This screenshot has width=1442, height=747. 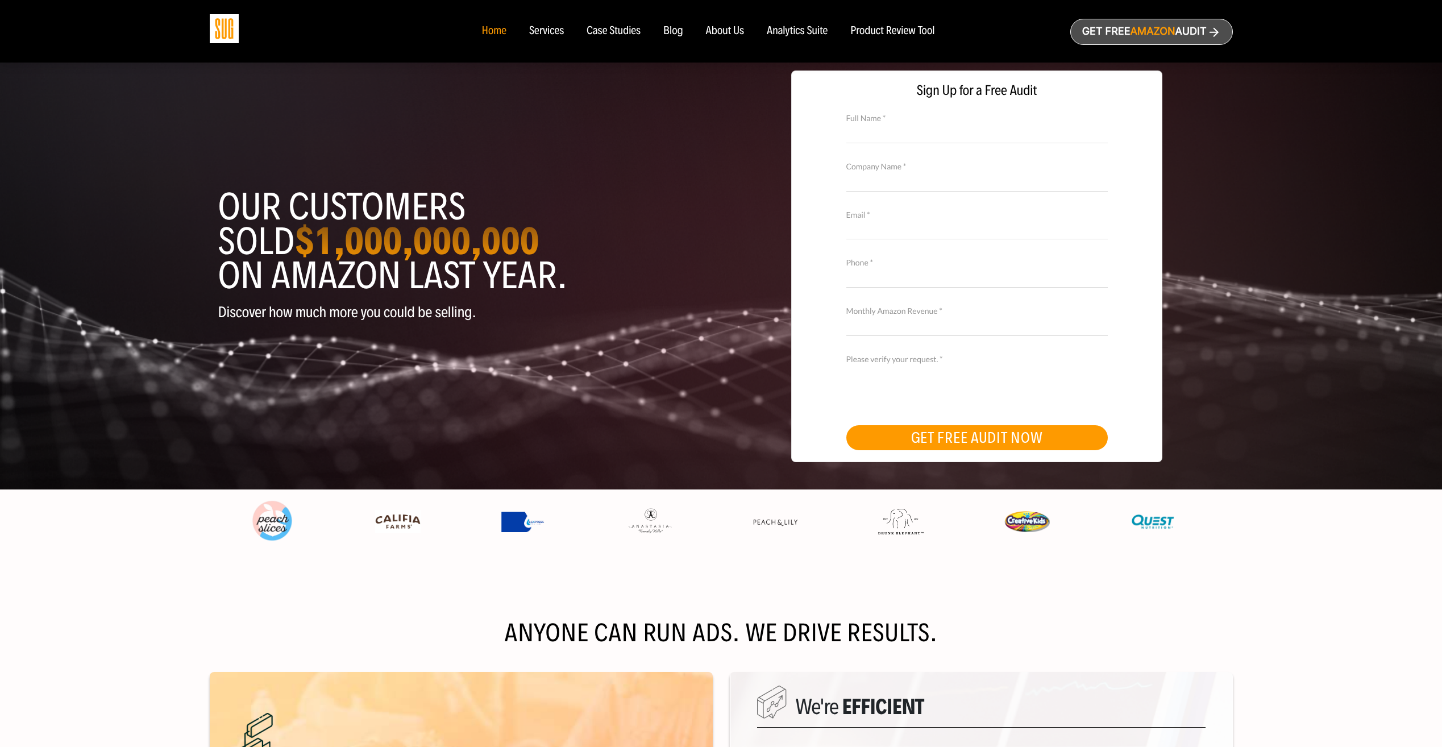 What do you see at coordinates (977, 326) in the screenshot?
I see `input: Monthly Amazon Revenue *` at bounding box center [977, 326].